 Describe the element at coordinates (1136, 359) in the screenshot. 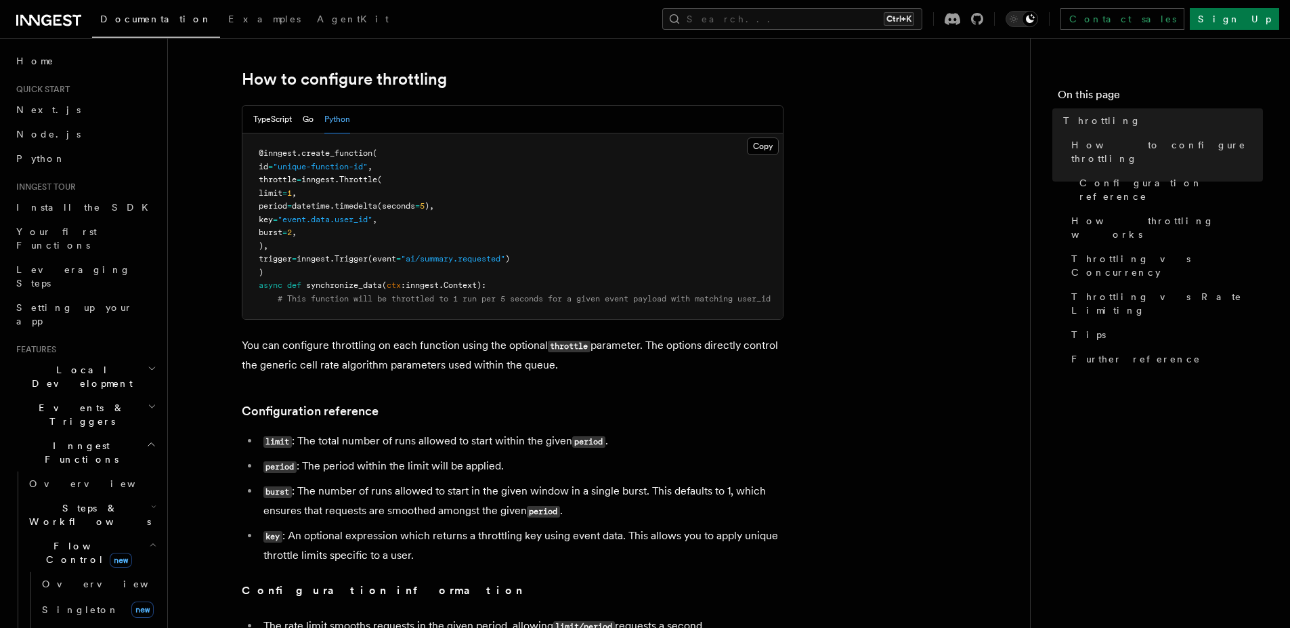

I see `span: Further reference` at that location.